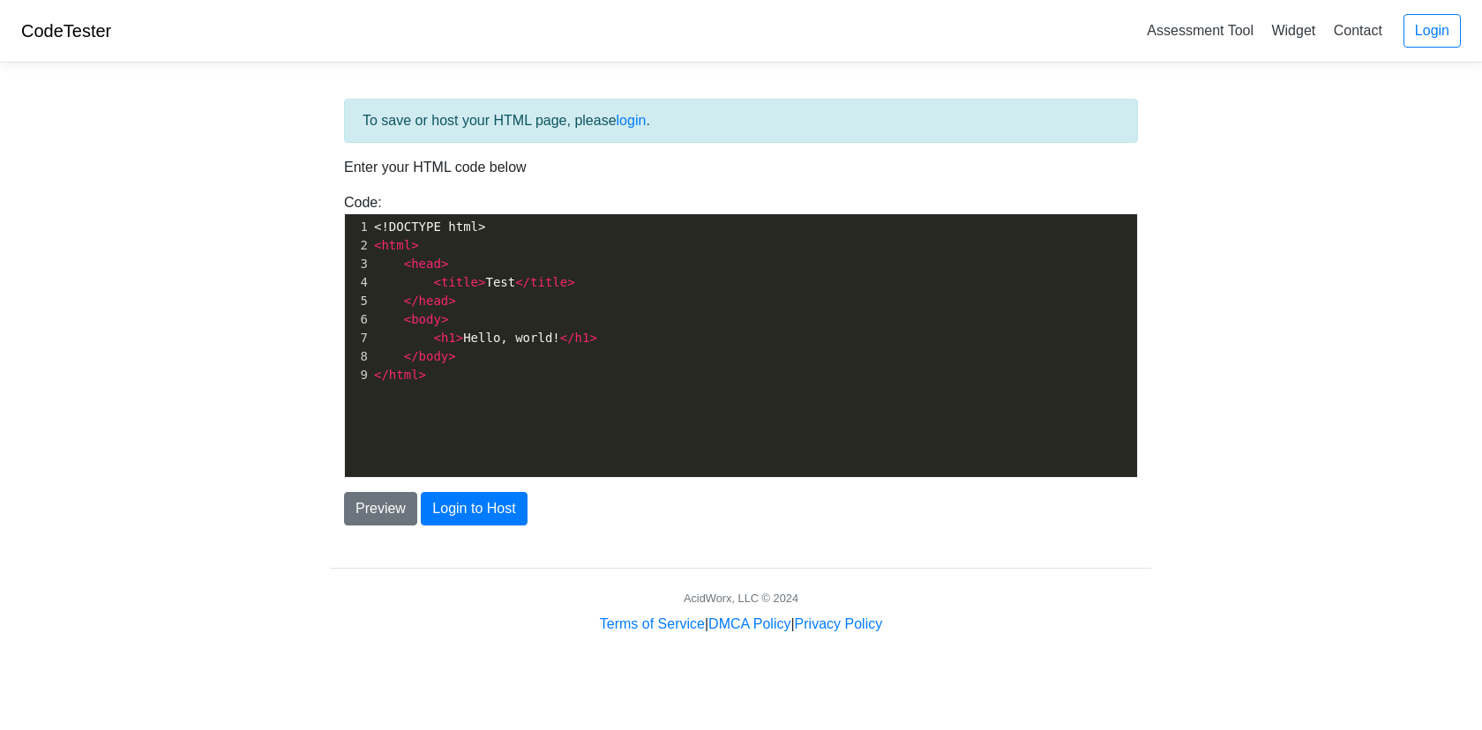 This screenshot has width=1482, height=730. Describe the element at coordinates (66, 31) in the screenshot. I see `a: CodeTester` at that location.